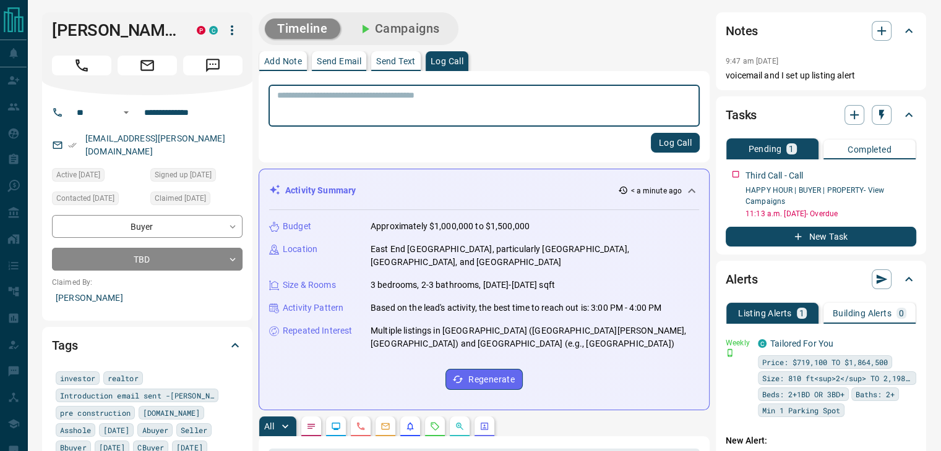 Image resolution: width=941 pixels, height=451 pixels. Describe the element at coordinates (741, 280) in the screenshot. I see `h2: Alerts` at that location.